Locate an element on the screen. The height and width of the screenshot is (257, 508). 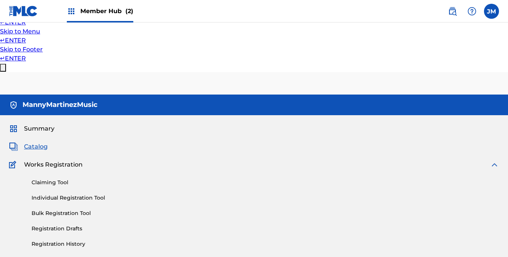
a: SummarySummary is located at coordinates (32, 129).